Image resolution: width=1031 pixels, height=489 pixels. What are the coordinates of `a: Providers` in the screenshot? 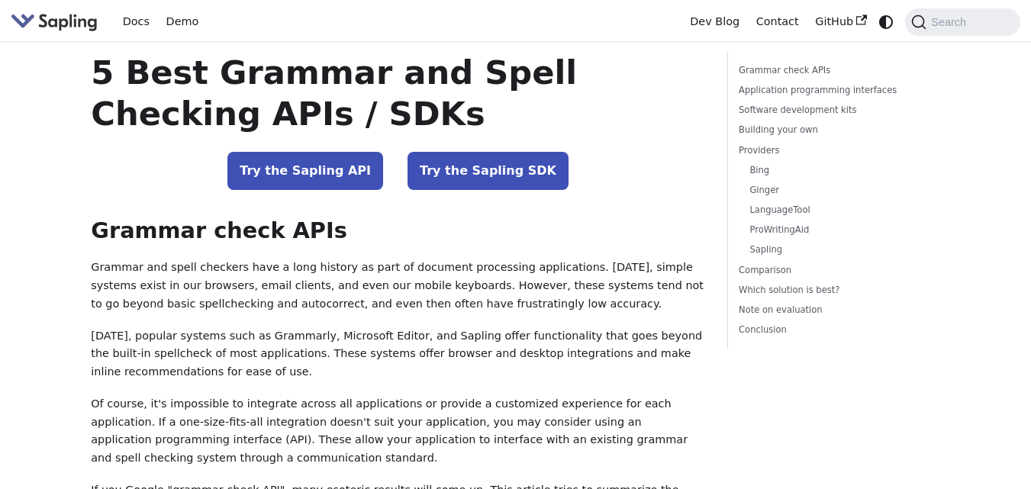 It's located at (825, 150).